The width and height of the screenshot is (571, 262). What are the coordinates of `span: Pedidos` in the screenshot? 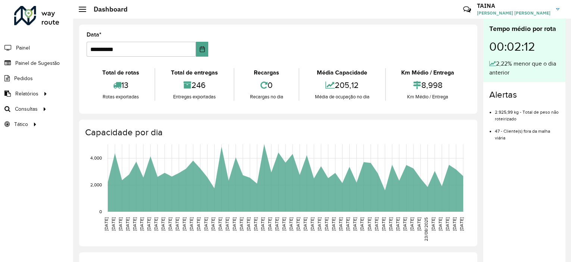 It's located at (24, 78).